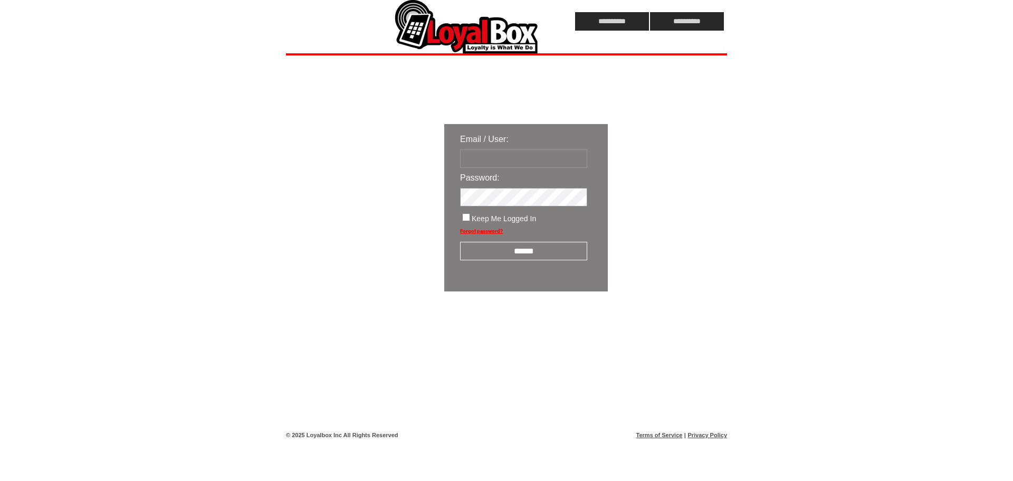 The height and width of the screenshot is (481, 1013). I want to click on span: Keep Me Logged In, so click(504, 218).